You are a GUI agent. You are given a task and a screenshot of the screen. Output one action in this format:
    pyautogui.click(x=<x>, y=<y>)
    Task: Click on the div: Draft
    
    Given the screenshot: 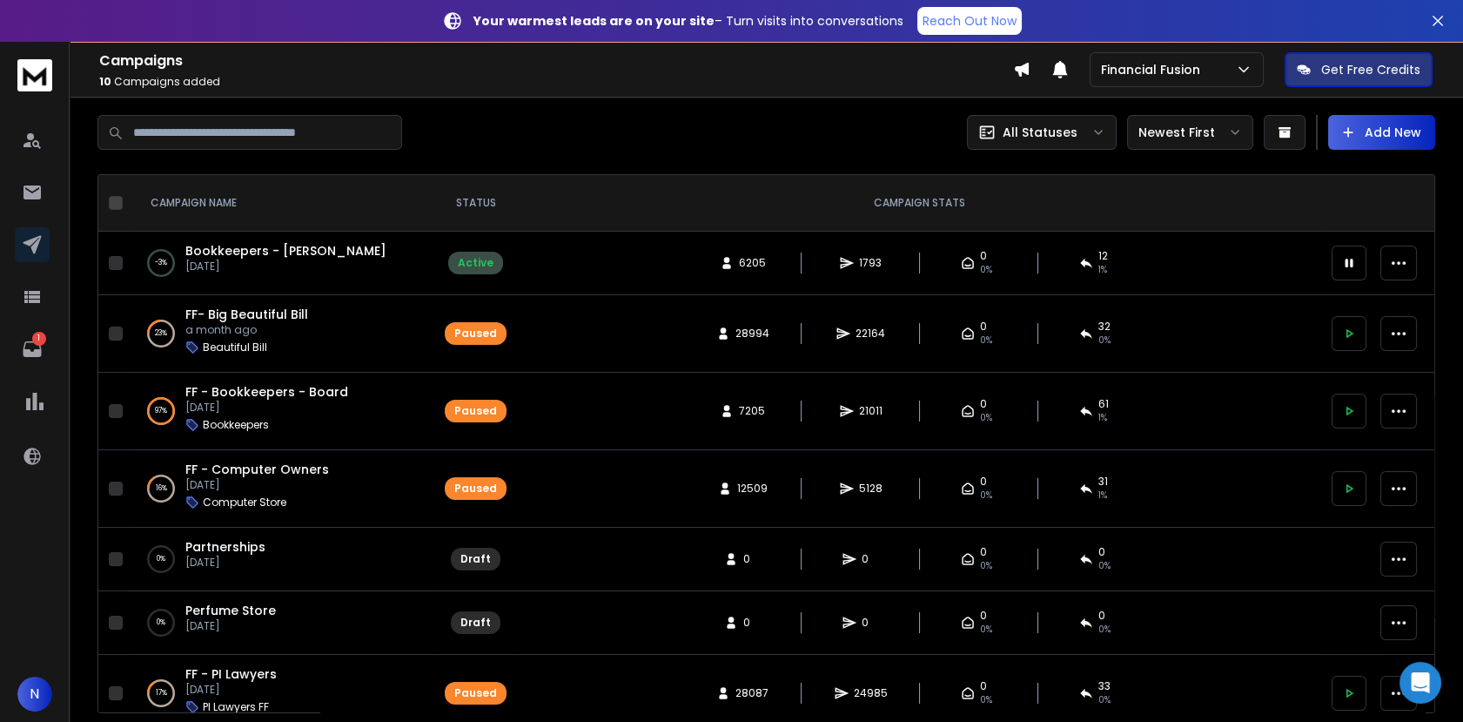 What is the action you would take?
    pyautogui.click(x=475, y=622)
    